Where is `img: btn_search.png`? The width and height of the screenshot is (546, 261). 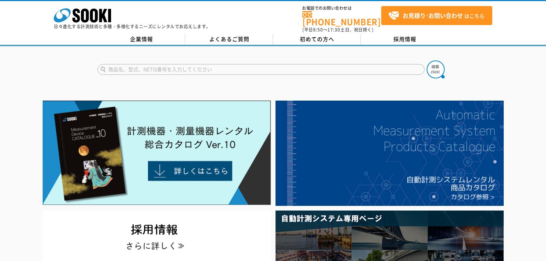 img: btn_search.png is located at coordinates (435, 69).